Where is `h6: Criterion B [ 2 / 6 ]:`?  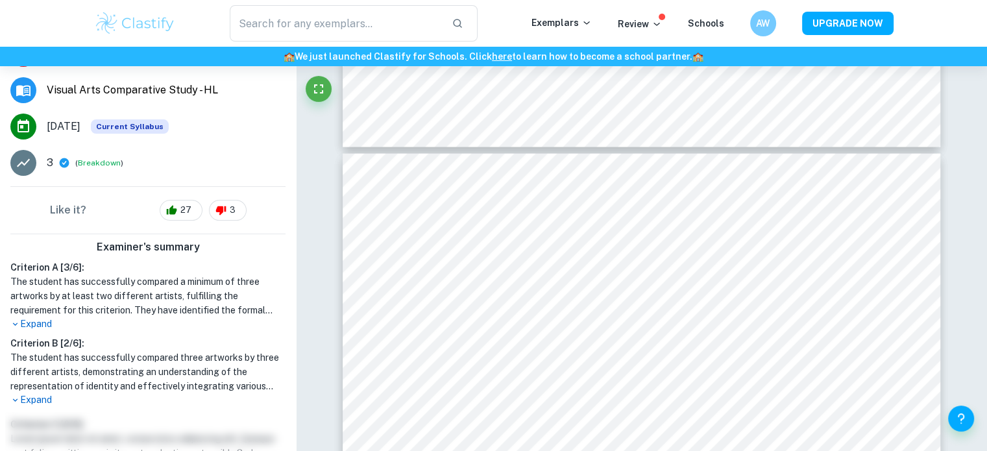 h6: Criterion B [ 2 / 6 ]: is located at coordinates (148, 343).